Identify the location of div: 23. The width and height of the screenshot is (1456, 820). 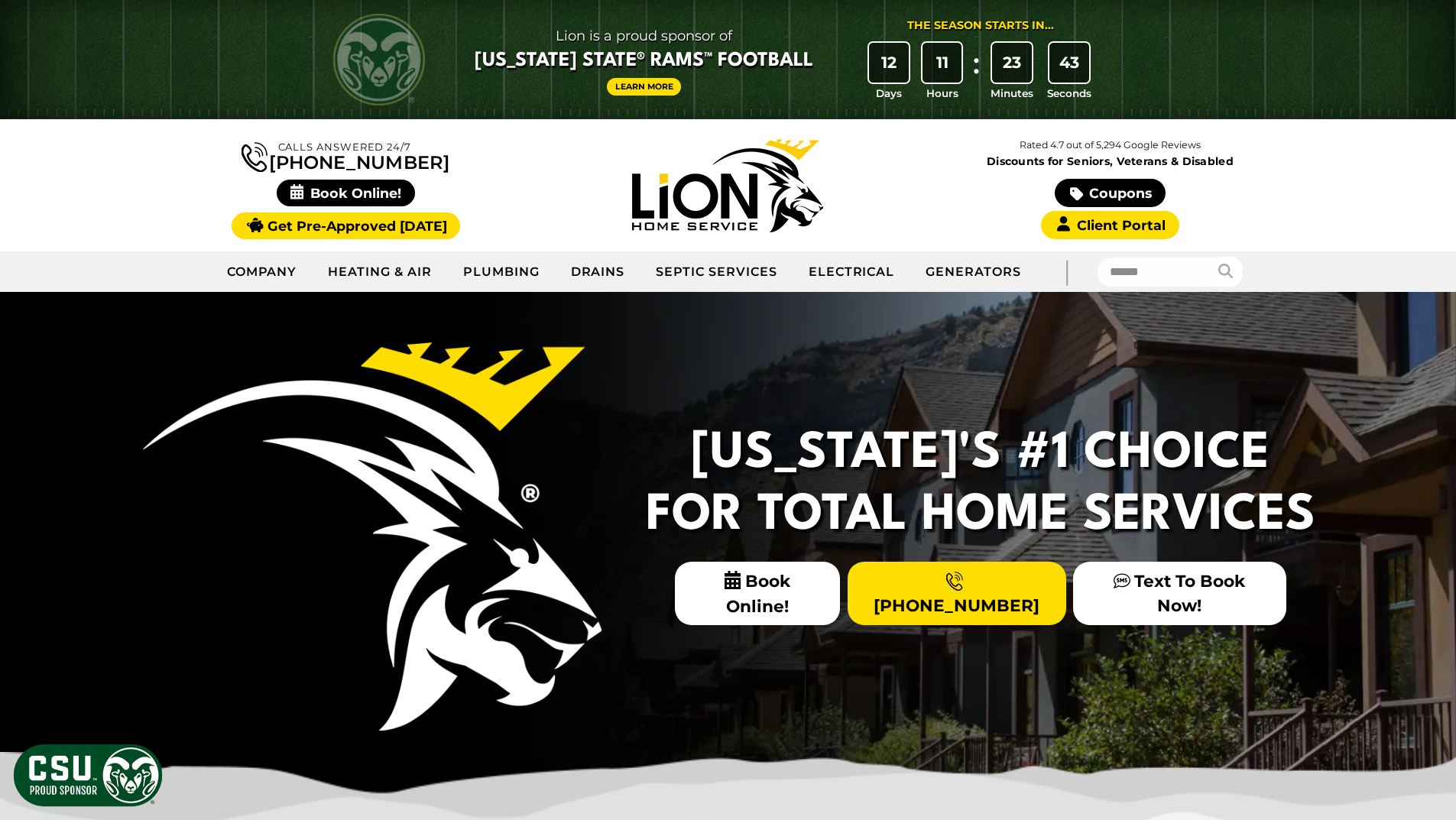
(1012, 63).